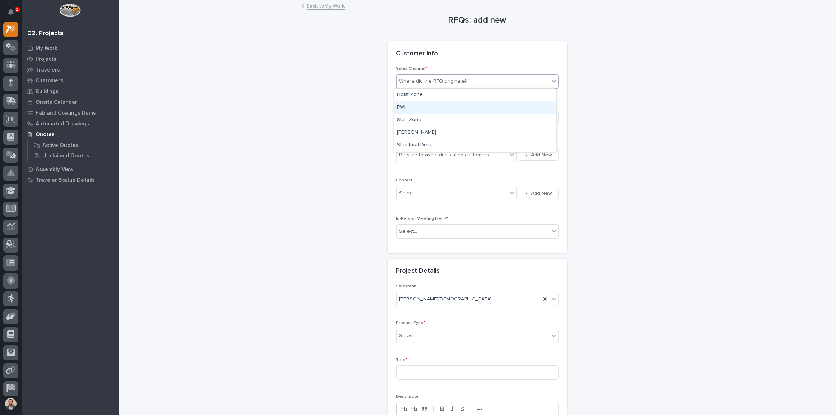 This screenshot has height=415, width=836. Describe the element at coordinates (475, 133) in the screenshot. I see `div: Starke` at that location.